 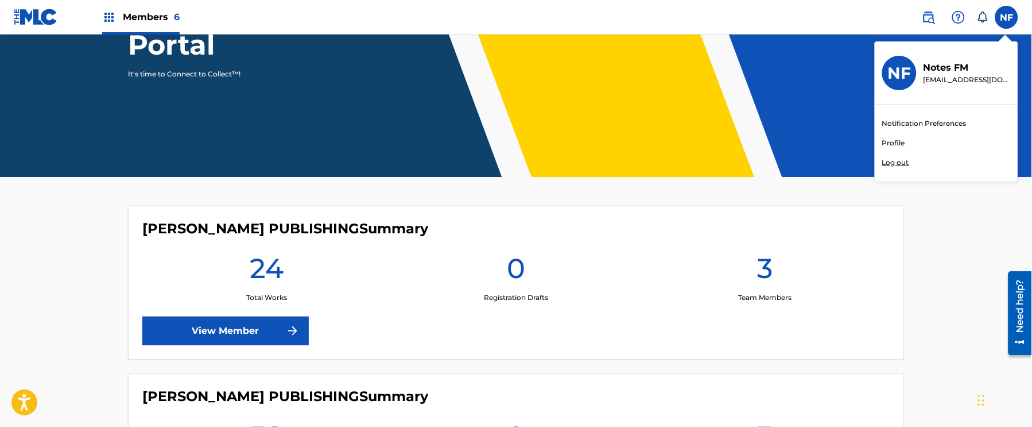 I want to click on h4: DILLON BASSE PUBLISHING, so click(x=285, y=396).